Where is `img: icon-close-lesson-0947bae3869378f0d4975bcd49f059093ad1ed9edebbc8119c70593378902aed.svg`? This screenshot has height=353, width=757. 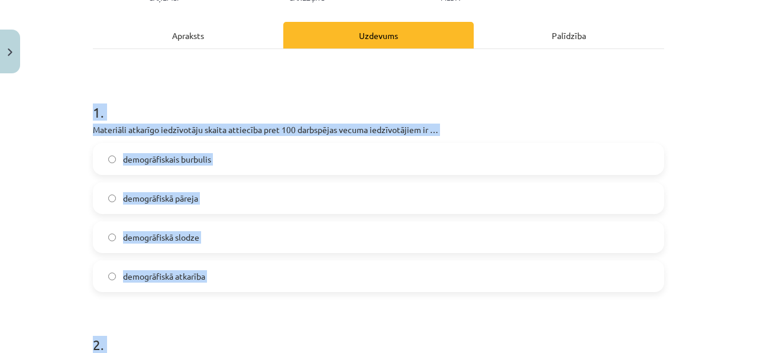
img: icon-close-lesson-0947bae3869378f0d4975bcd49f059093ad1ed9edebbc8119c70593378902aed.svg is located at coordinates (10, 52).